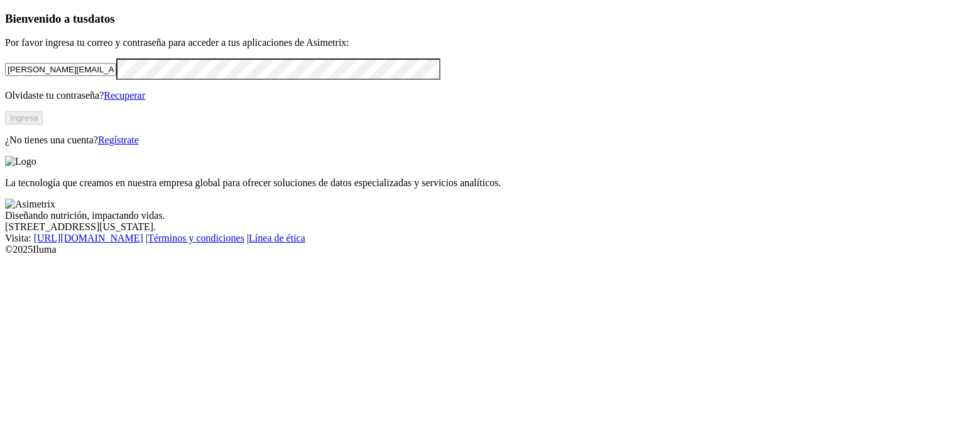  What do you see at coordinates (483, 238) in the screenshot?
I see `div: Visita : | |` at bounding box center [483, 238].